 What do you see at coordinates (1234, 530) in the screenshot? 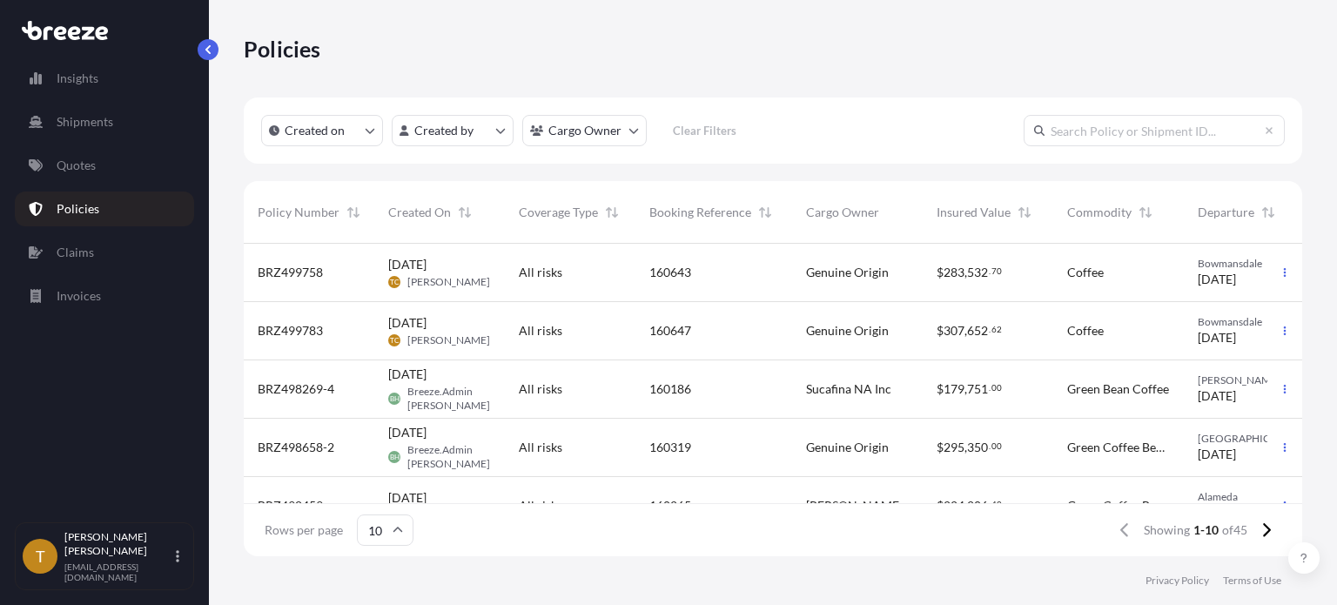
I see `span: of 45` at bounding box center [1234, 530].